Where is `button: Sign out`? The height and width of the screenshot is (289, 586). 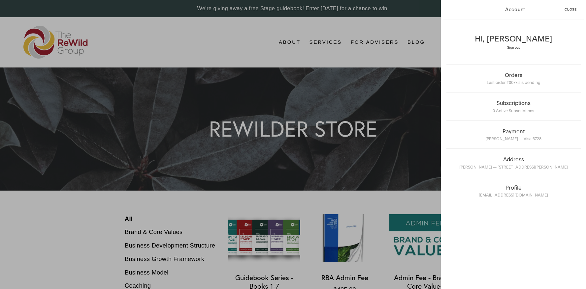
button: Sign out is located at coordinates (513, 47).